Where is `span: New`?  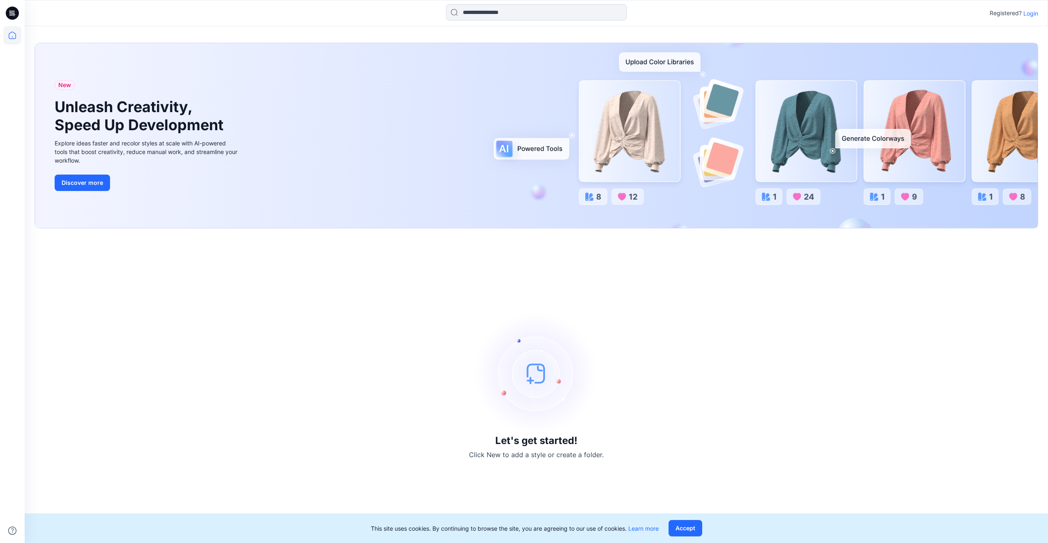
span: New is located at coordinates (64, 85).